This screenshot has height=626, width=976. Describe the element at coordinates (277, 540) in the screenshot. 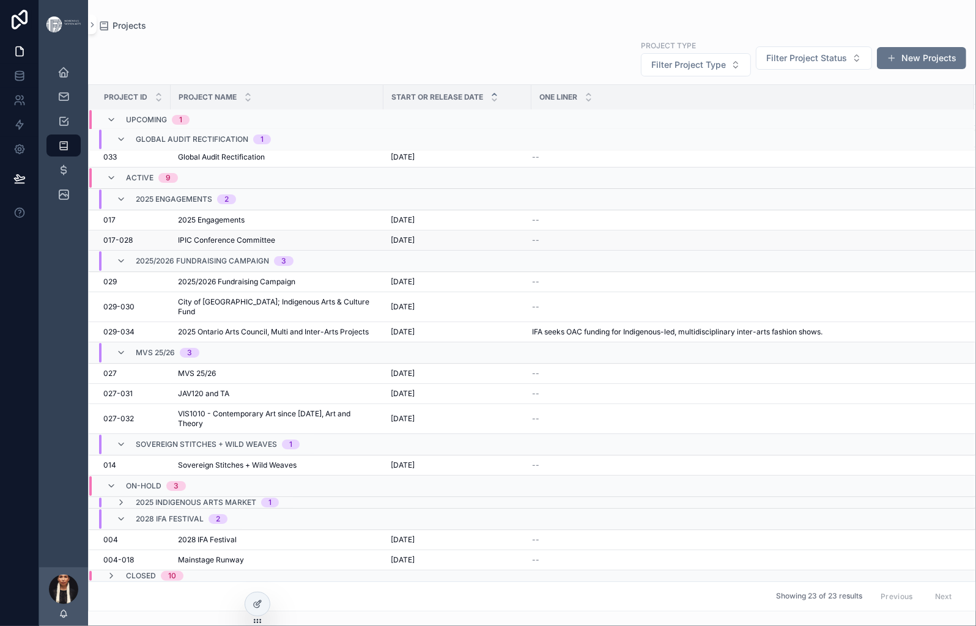

I see `a: 2028 IFA Festival` at that location.